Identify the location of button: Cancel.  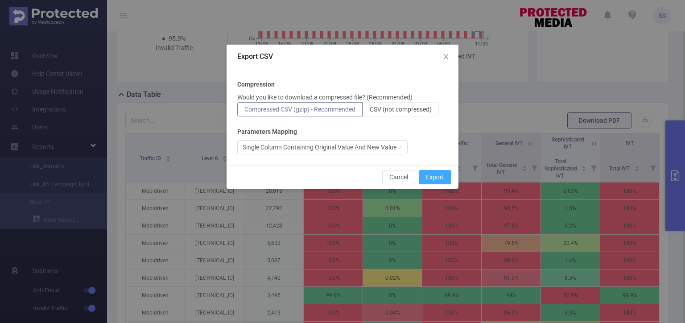
(399, 177).